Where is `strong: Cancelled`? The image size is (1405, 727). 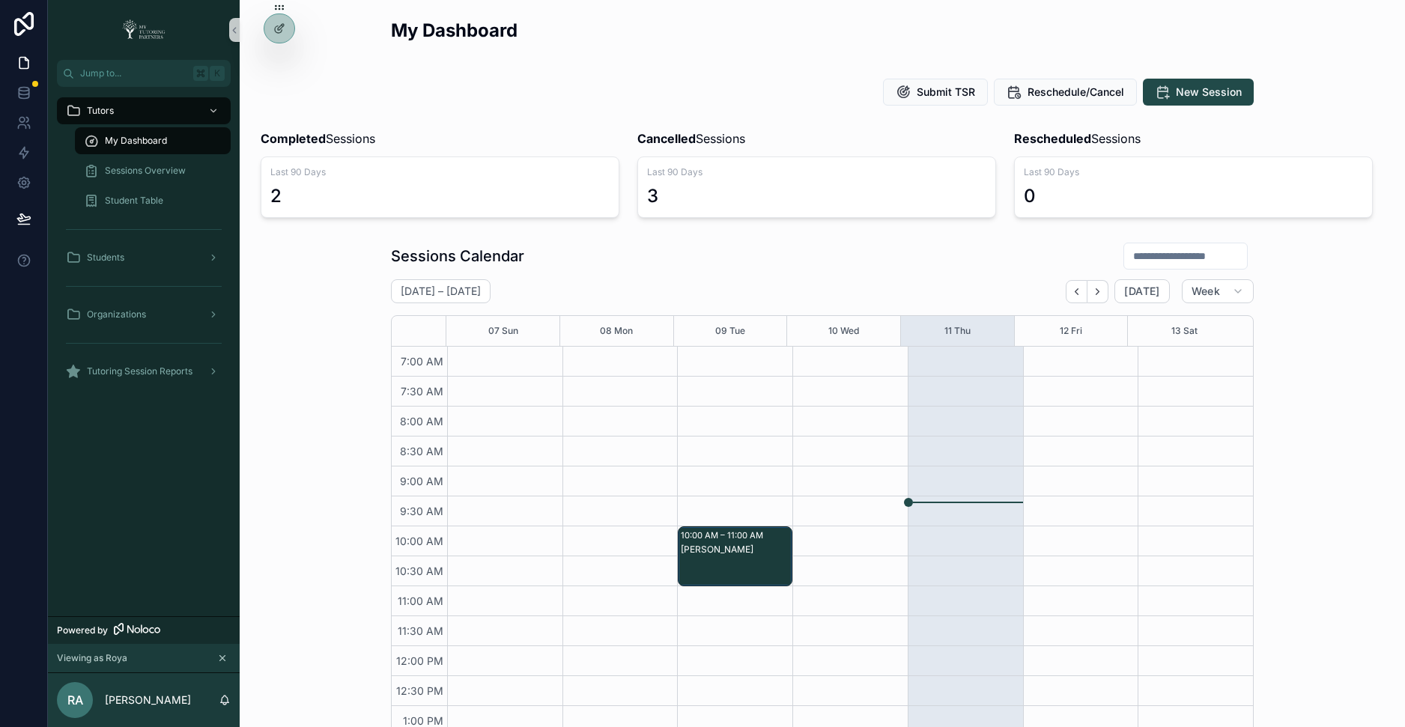 strong: Cancelled is located at coordinates (667, 139).